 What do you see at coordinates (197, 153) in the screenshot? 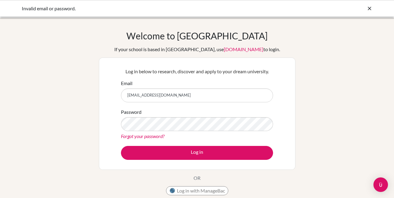
I see `button: Log in` at bounding box center [197, 153].